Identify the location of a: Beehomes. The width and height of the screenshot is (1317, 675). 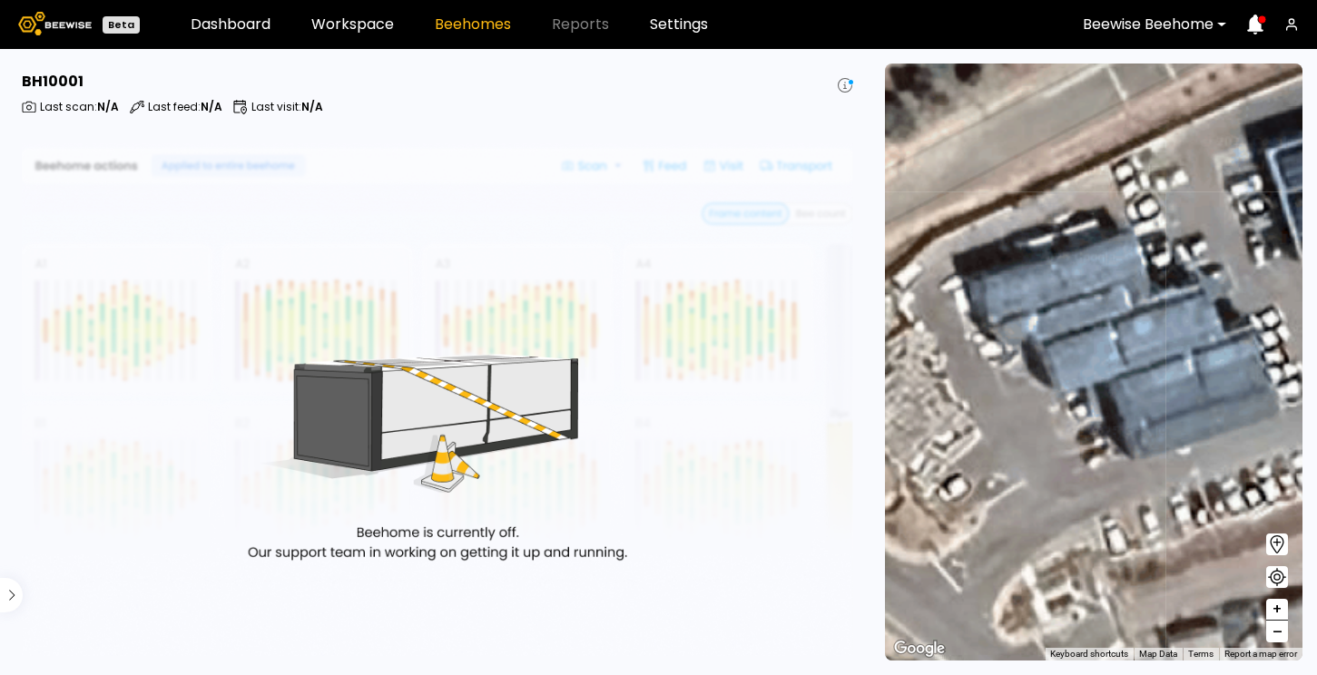
(473, 25).